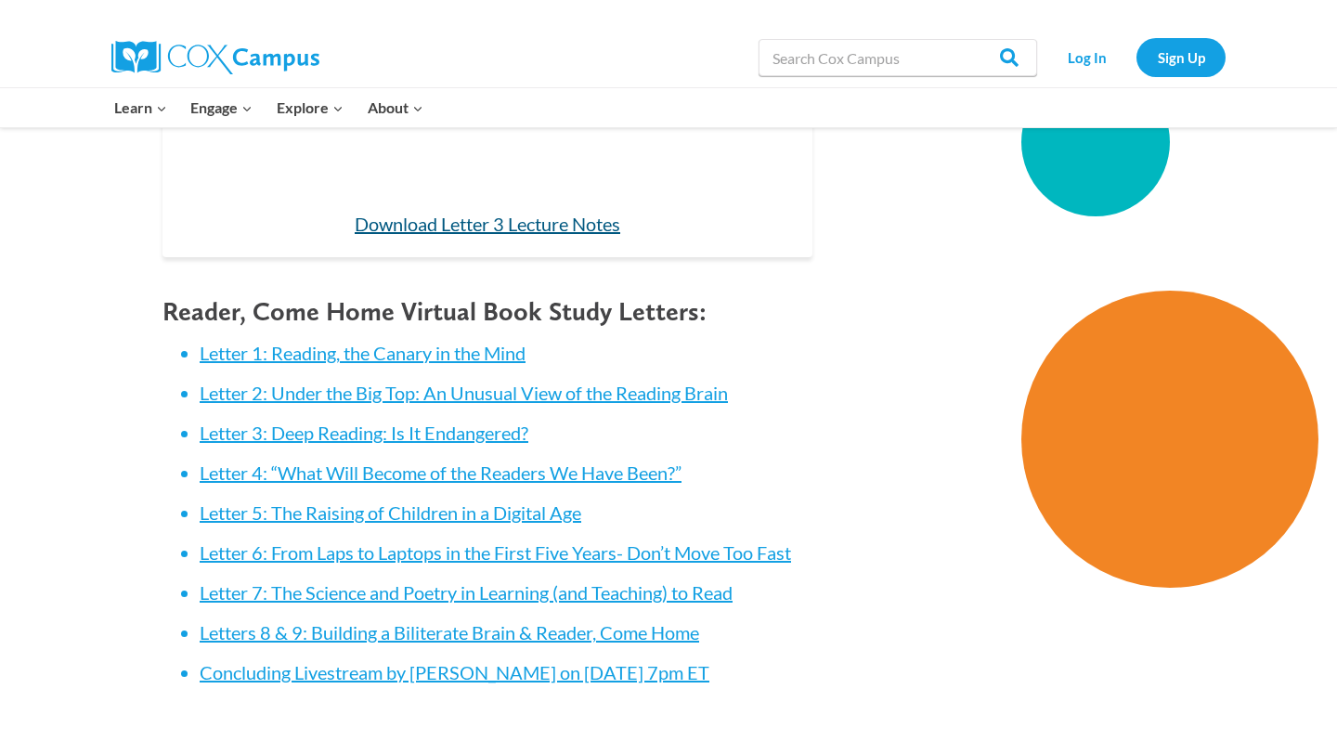 Image resolution: width=1337 pixels, height=754 pixels. What do you see at coordinates (440, 472) in the screenshot?
I see `a: Letter 4: “What Will Become of the Readers We Have Been?”` at bounding box center [440, 472].